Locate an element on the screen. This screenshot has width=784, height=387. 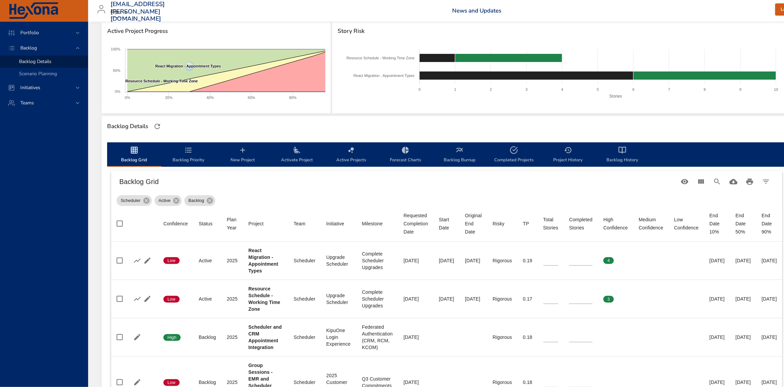
div: Initiative is located at coordinates (335, 224).